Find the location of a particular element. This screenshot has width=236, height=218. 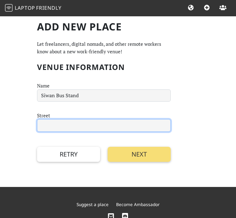

label: Name is located at coordinates (43, 86).